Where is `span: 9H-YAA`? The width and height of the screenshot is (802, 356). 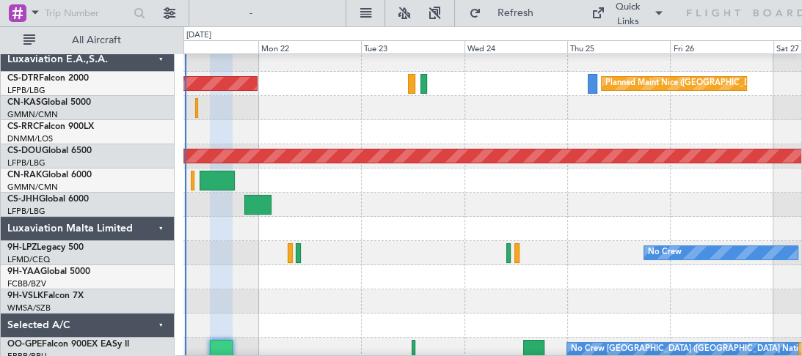
span: 9H-YAA is located at coordinates (23, 272).